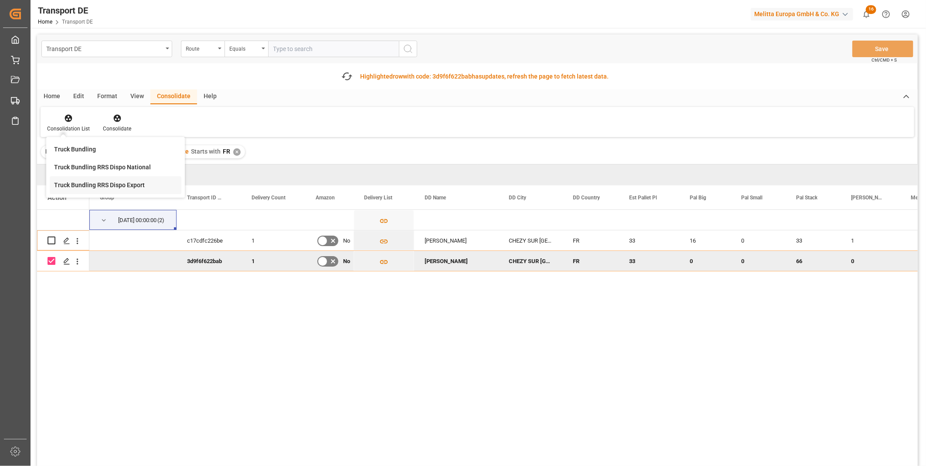  Describe the element at coordinates (398, 76) in the screenshot. I see `span: row` at that location.